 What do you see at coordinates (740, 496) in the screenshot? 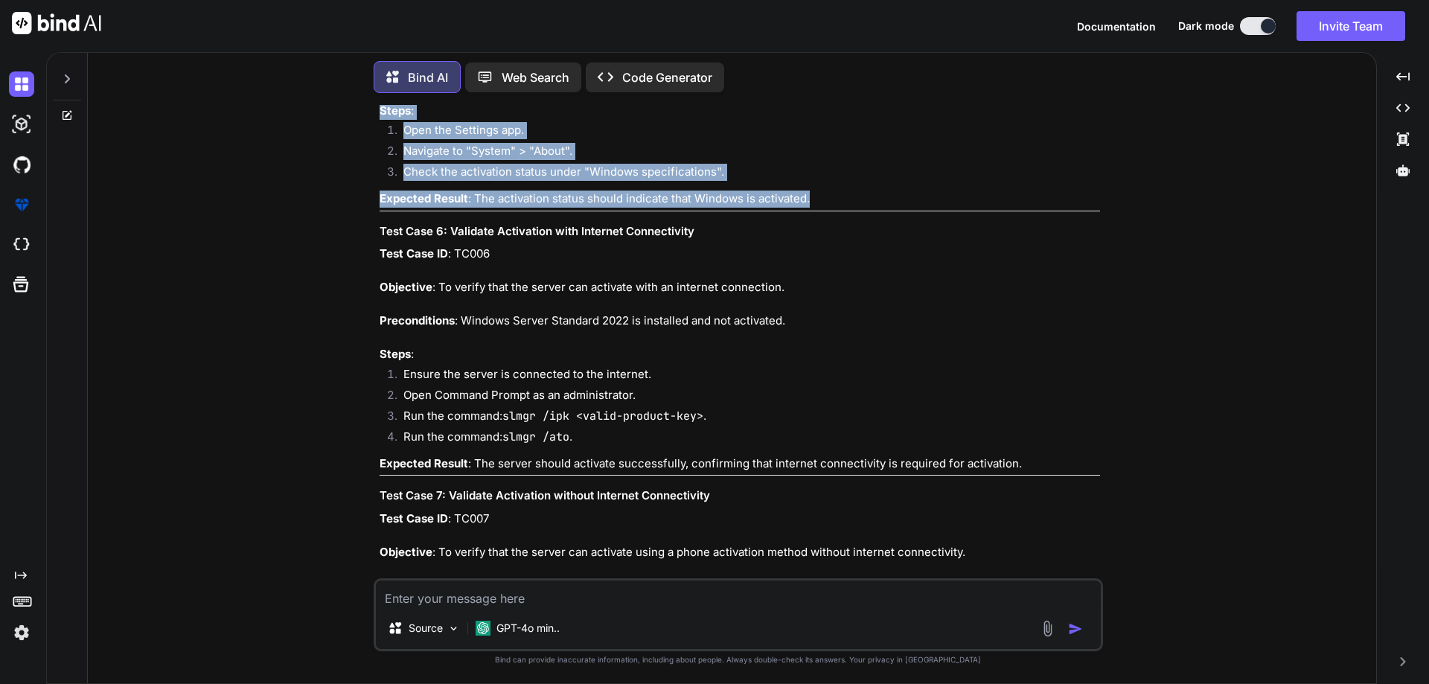
I see `h3: Test Case 7: Validate Activation without Internet Connectivity` at bounding box center [740, 496].